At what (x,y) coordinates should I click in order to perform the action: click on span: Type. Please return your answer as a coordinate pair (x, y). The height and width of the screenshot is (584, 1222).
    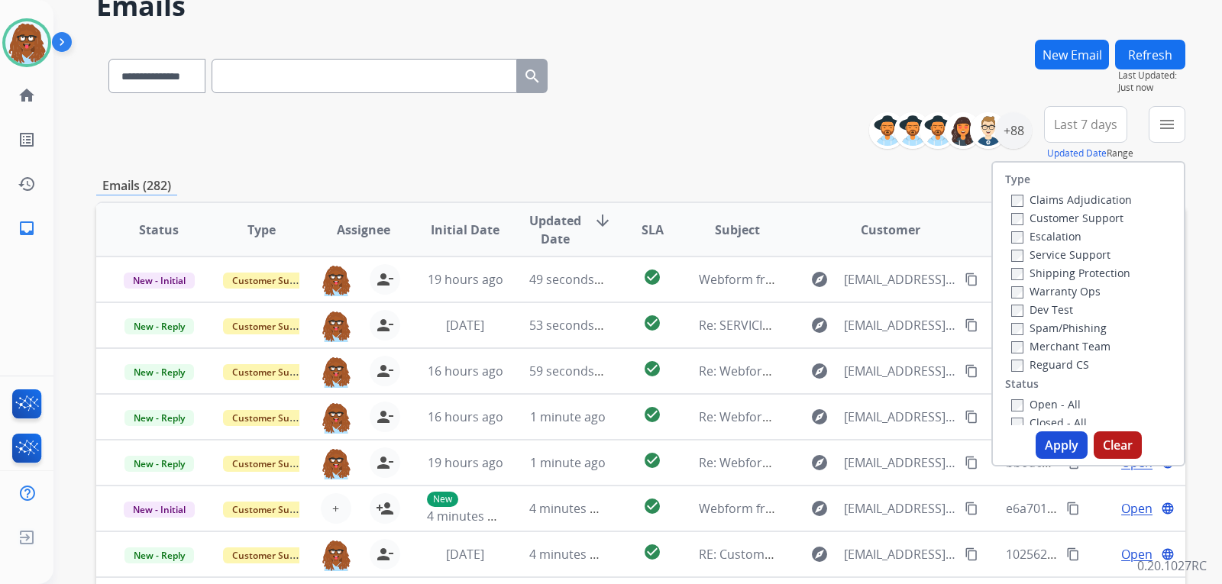
    Looking at the image, I should click on (261, 230).